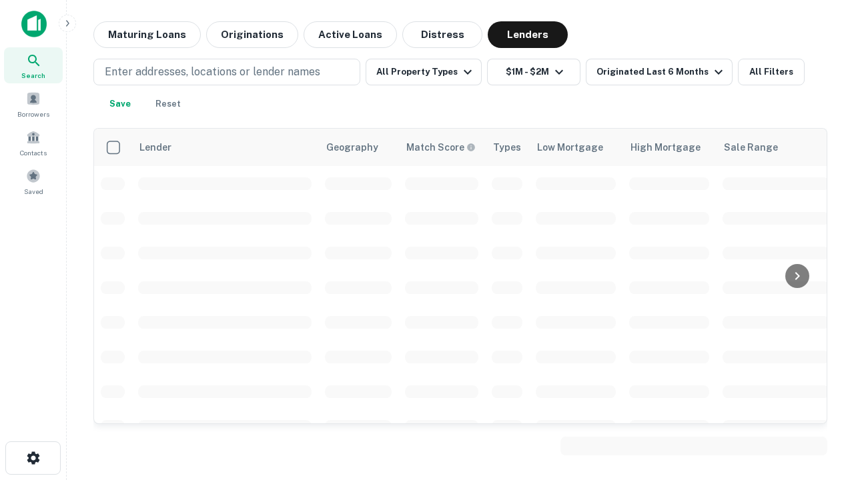  What do you see at coordinates (750, 147) in the screenshot?
I see `div: Sale Range` at bounding box center [750, 147].